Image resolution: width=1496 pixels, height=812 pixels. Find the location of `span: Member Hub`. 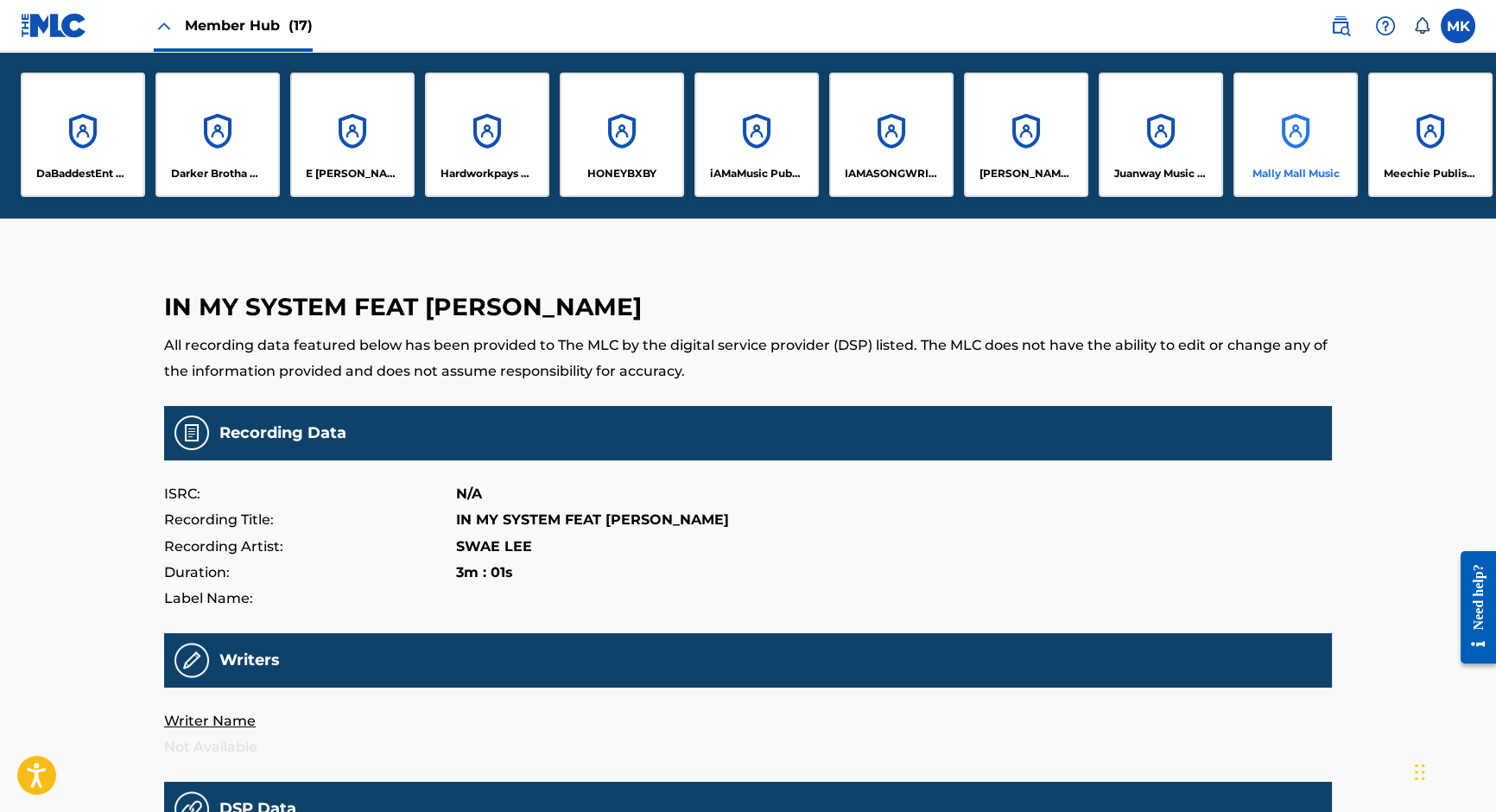

span: Member Hub is located at coordinates (249, 25).